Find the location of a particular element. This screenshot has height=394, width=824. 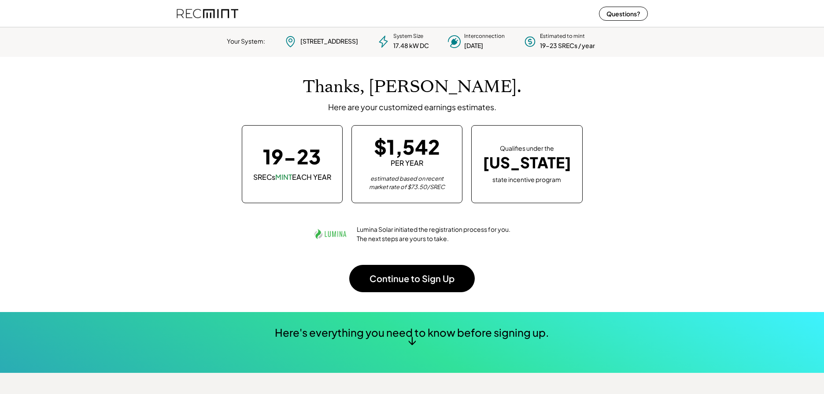

div: state incentive program is located at coordinates (527, 179).